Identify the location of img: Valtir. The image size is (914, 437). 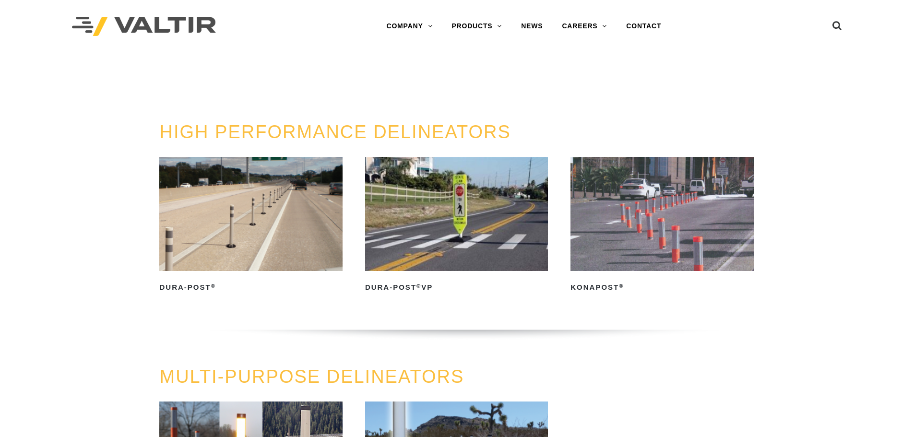
(144, 26).